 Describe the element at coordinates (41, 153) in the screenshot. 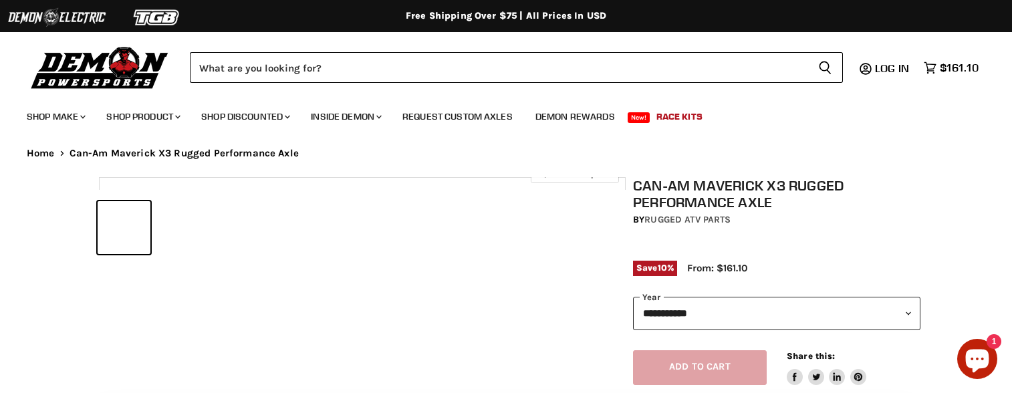

I see `a: Home` at that location.